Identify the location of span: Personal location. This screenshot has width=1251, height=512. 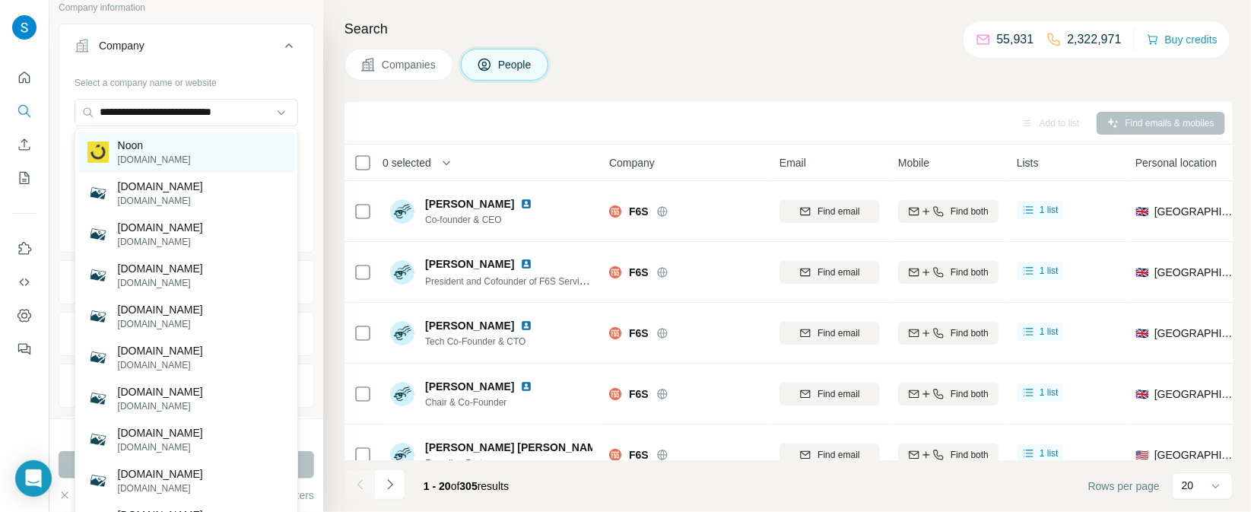
(1176, 163).